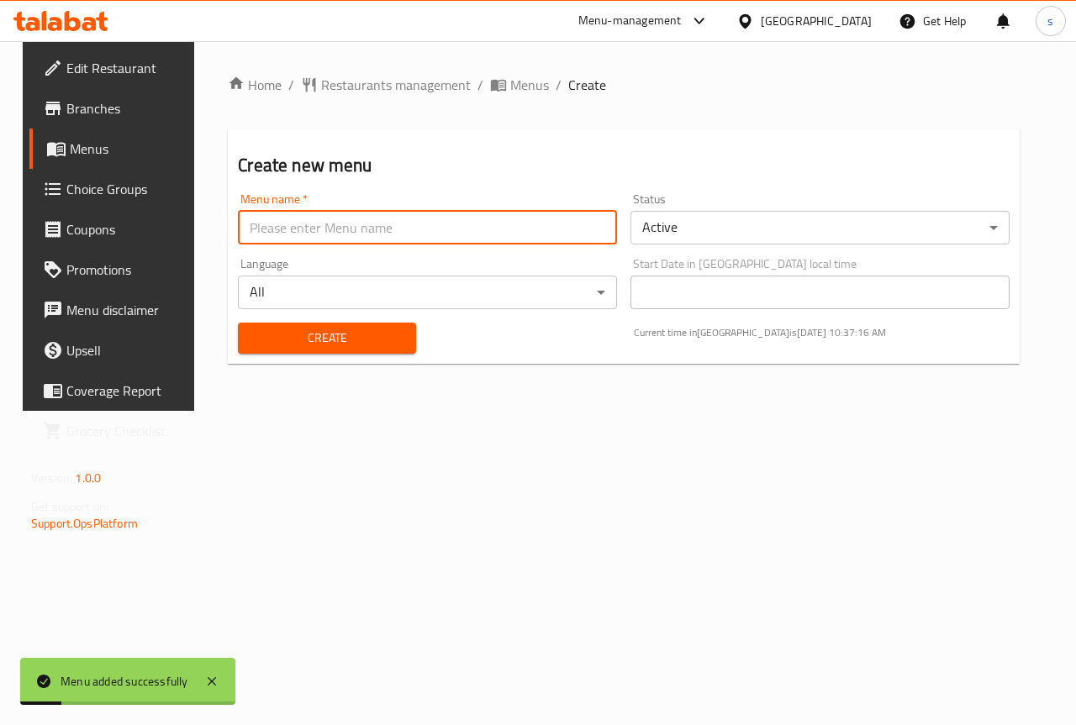 The image size is (1076, 725). I want to click on div: Menu-management, so click(629, 21).